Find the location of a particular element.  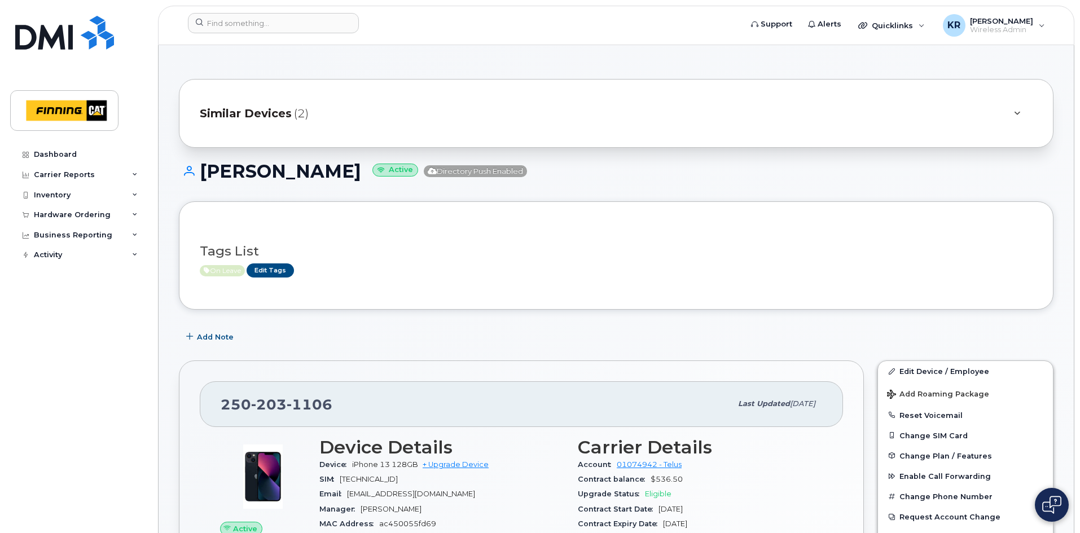

span: Similar Devices is located at coordinates (245, 113).